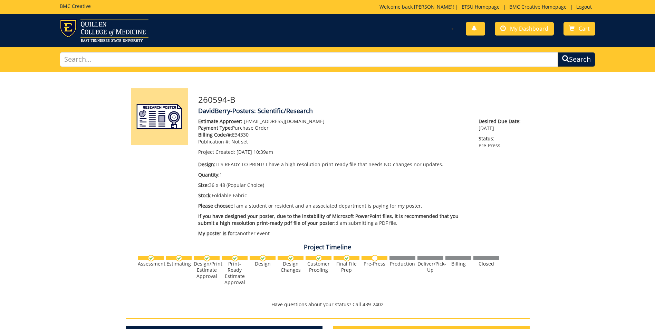 This screenshot has width=655, height=329. I want to click on span: Design:, so click(207, 164).